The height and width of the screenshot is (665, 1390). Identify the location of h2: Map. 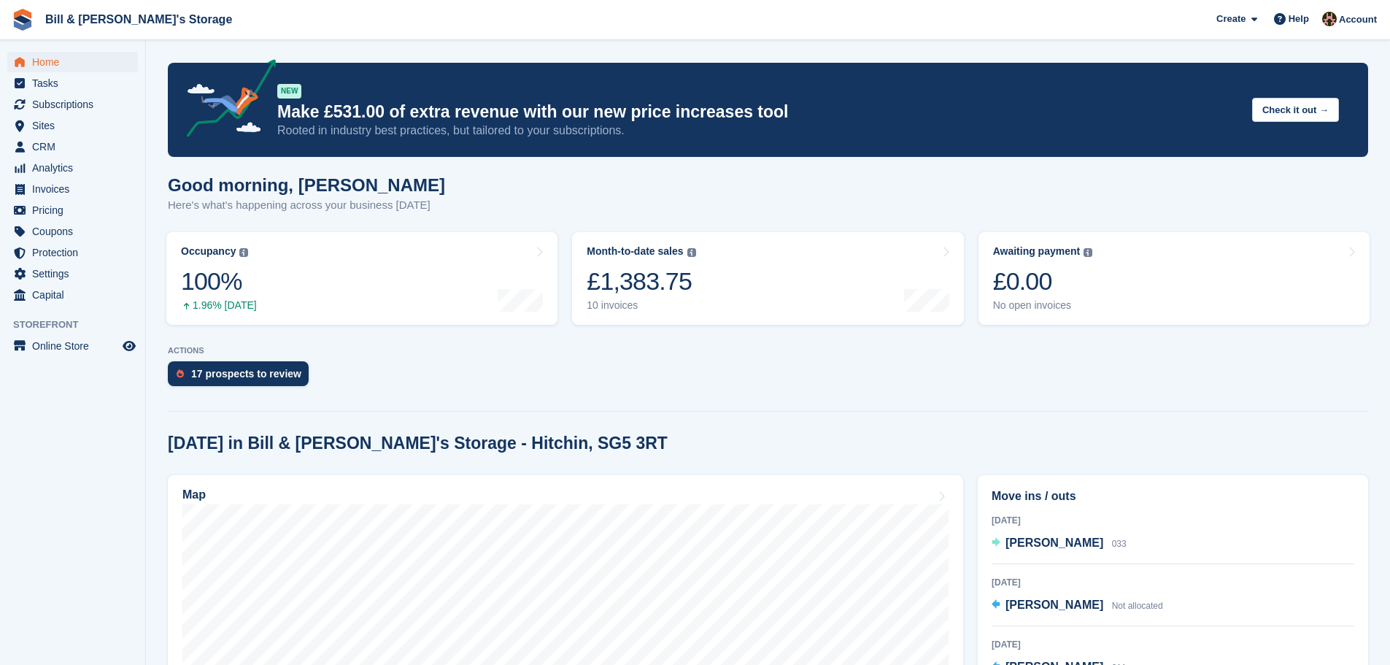
(194, 495).